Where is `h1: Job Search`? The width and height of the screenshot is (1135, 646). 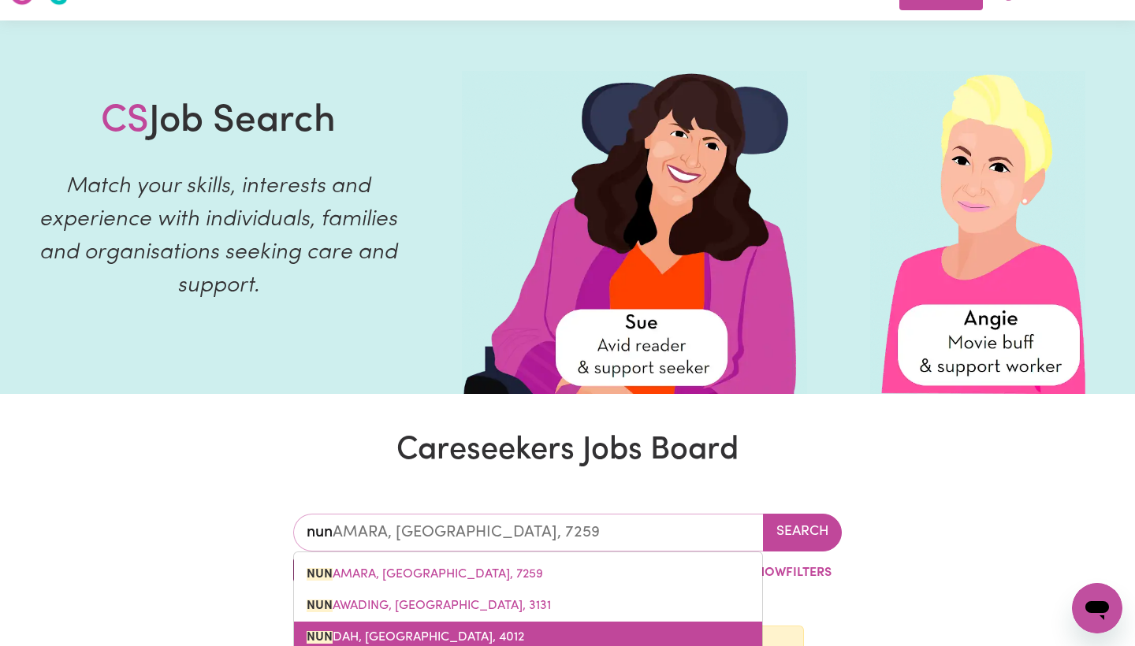 h1: Job Search is located at coordinates (218, 122).